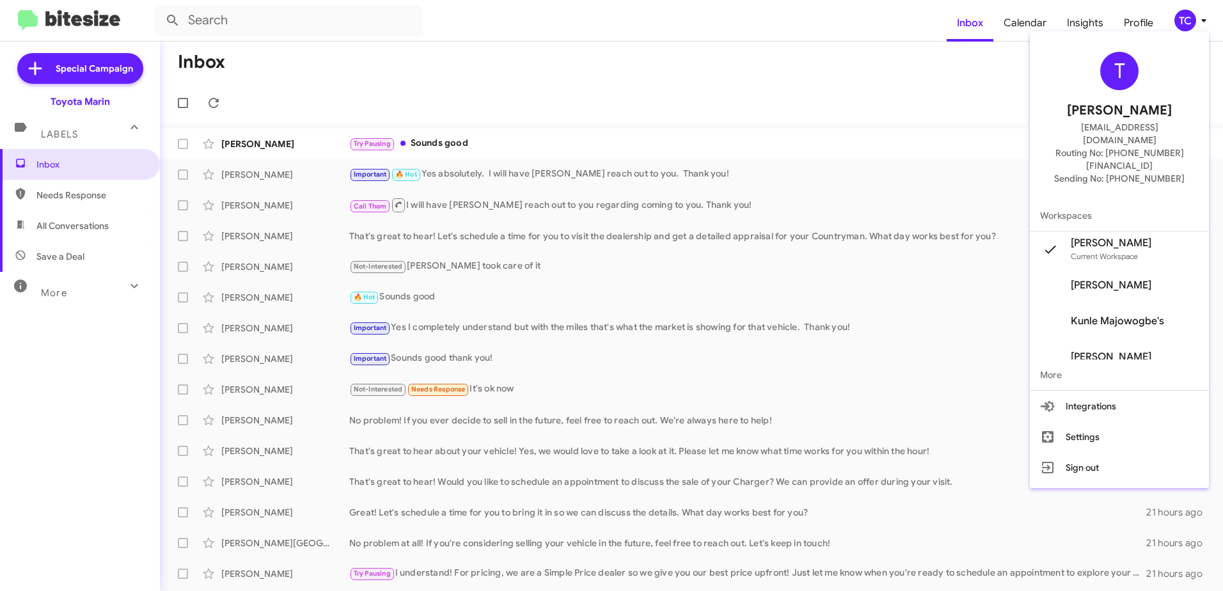  I want to click on span: More, so click(1120, 375).